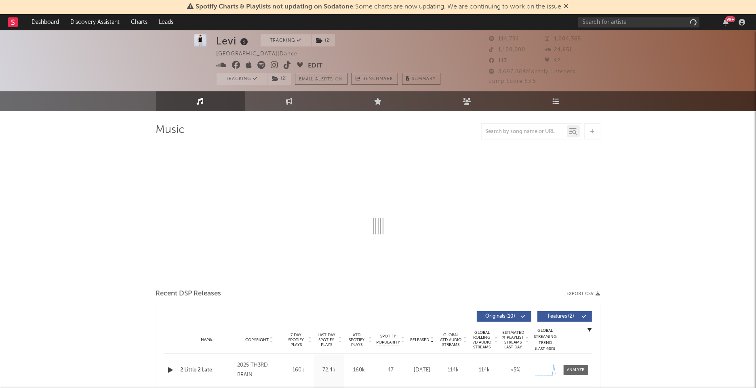 The width and height of the screenshot is (756, 388). What do you see at coordinates (726, 22) in the screenshot?
I see `button: 99+` at bounding box center [726, 22].